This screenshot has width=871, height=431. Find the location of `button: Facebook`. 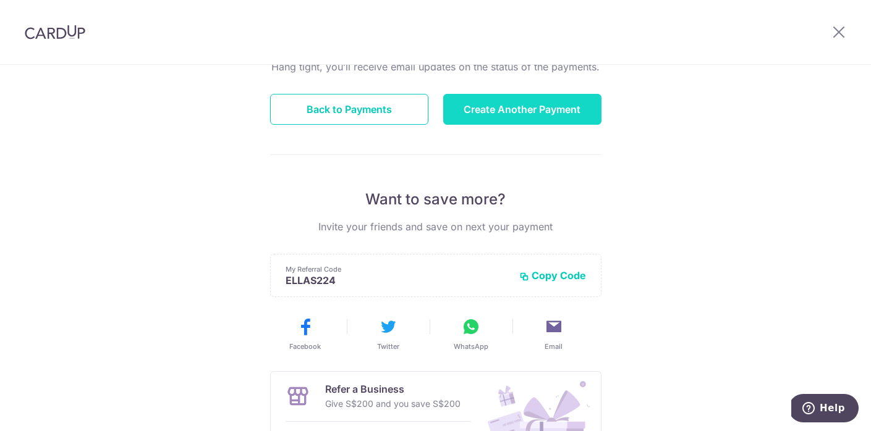

button: Facebook is located at coordinates (305, 334).